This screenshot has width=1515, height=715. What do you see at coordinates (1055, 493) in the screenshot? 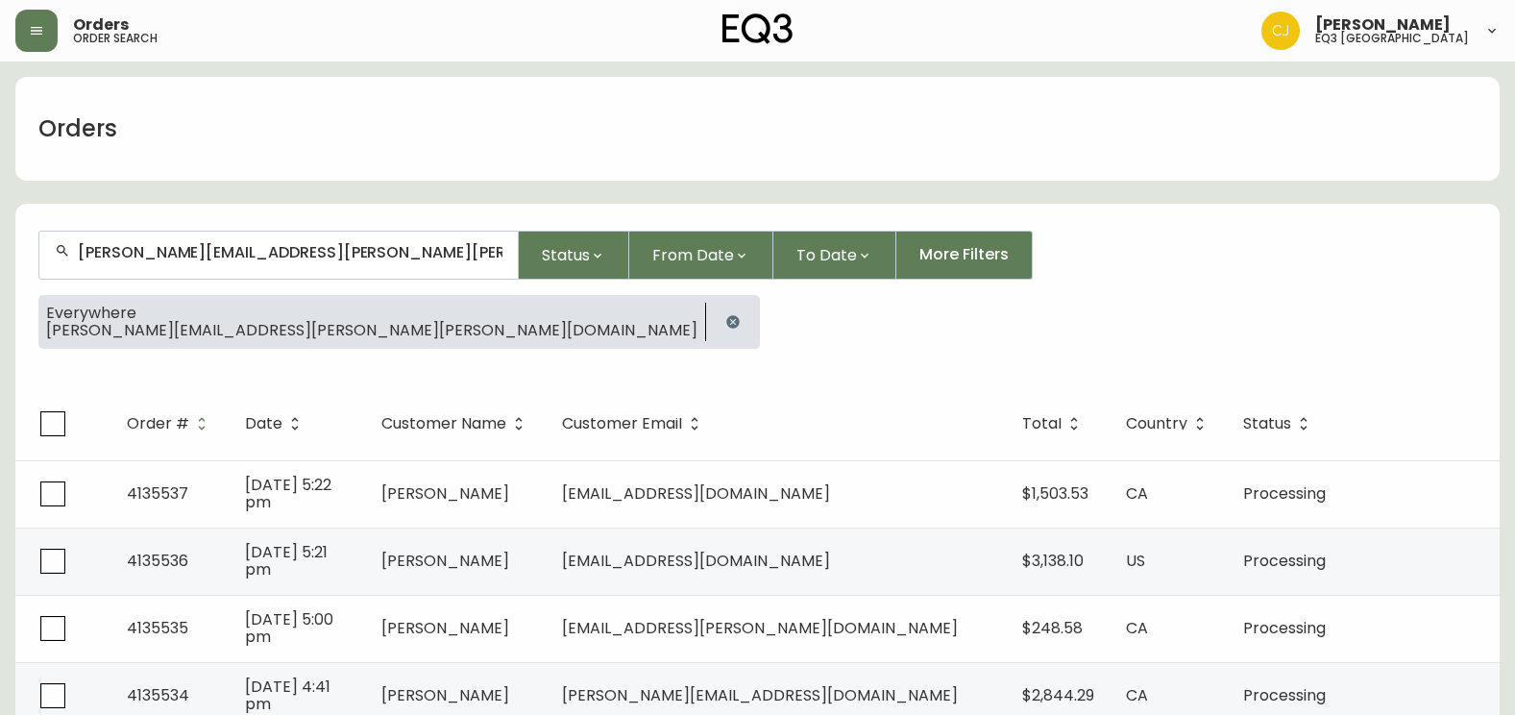
I see `span: $1,503.53` at bounding box center [1055, 493].